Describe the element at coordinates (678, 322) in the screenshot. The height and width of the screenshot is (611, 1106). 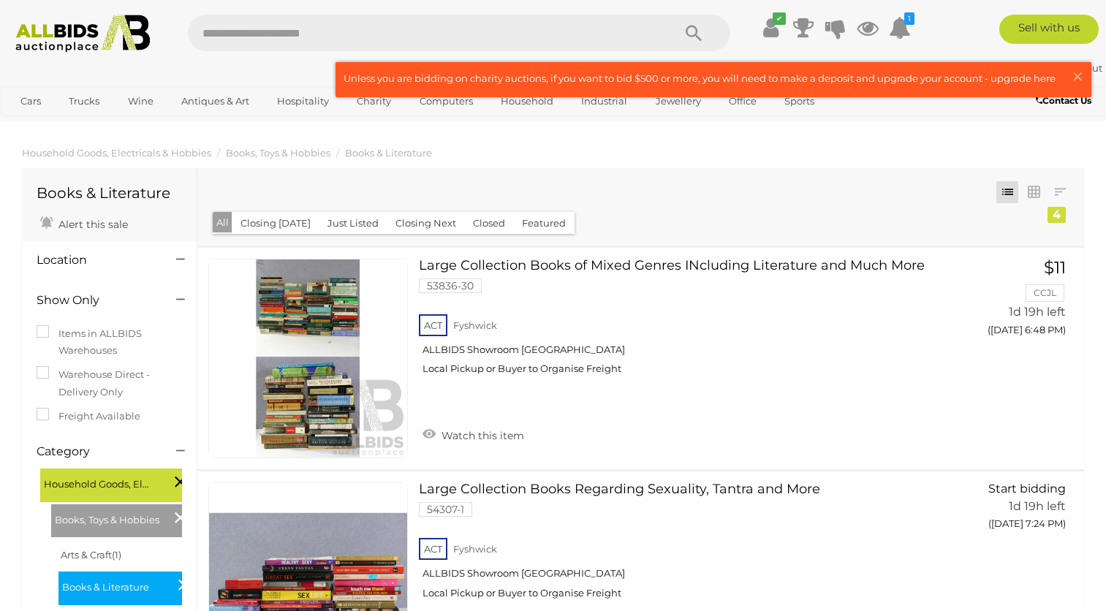
I see `a: Large Collection Books of Mixed Genres INcluding Literature and Much More 53836-30 ACT Fyshwick A...` at that location.